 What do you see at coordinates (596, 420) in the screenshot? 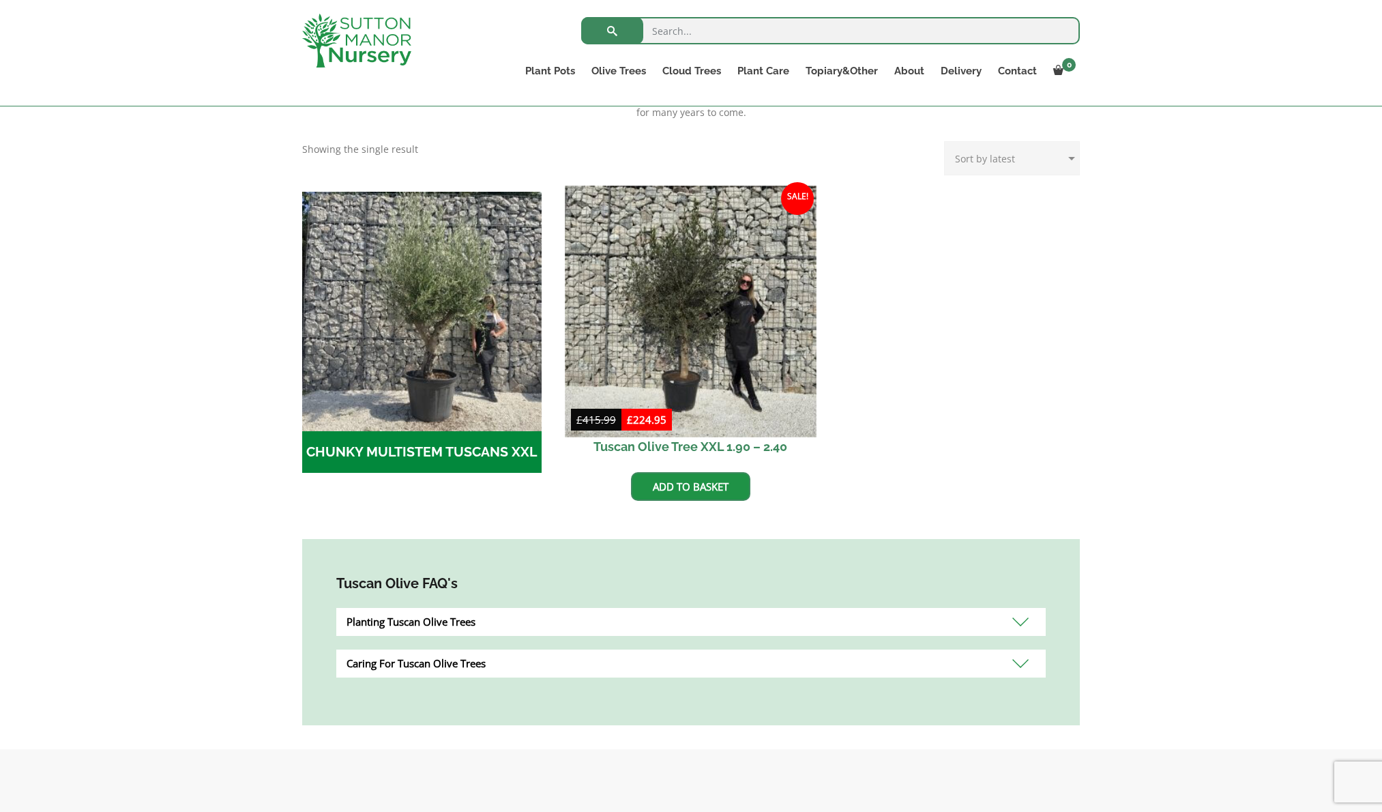
I see `bdi: 415.99` at bounding box center [596, 420].